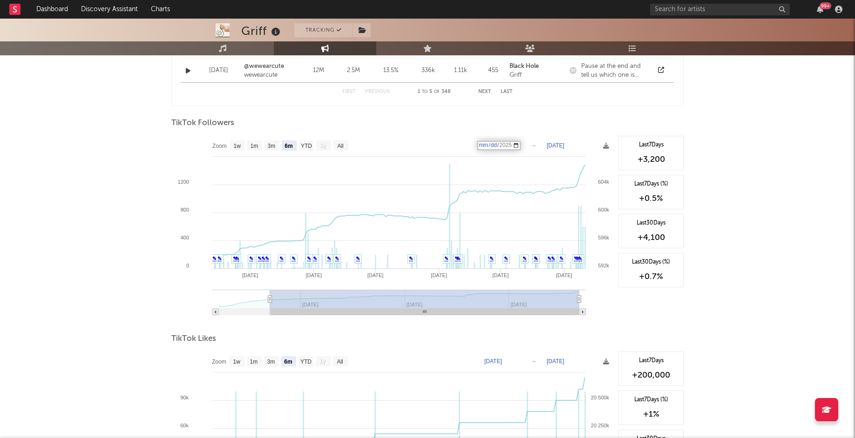  What do you see at coordinates (323, 30) in the screenshot?
I see `button: Tracking` at bounding box center [323, 30].